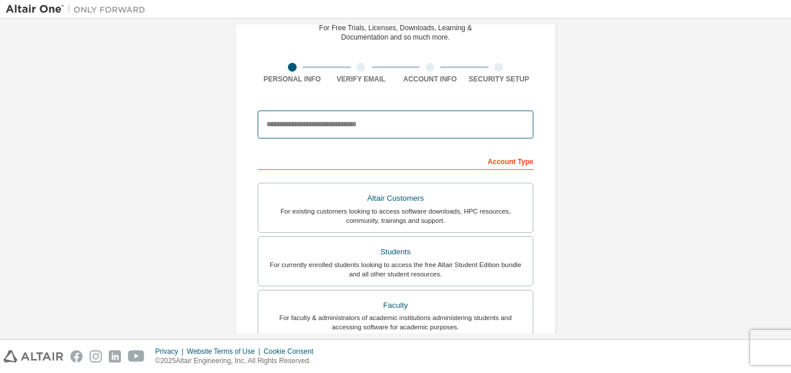 Image resolution: width=791 pixels, height=373 pixels. I want to click on div: Faculty, so click(395, 305).